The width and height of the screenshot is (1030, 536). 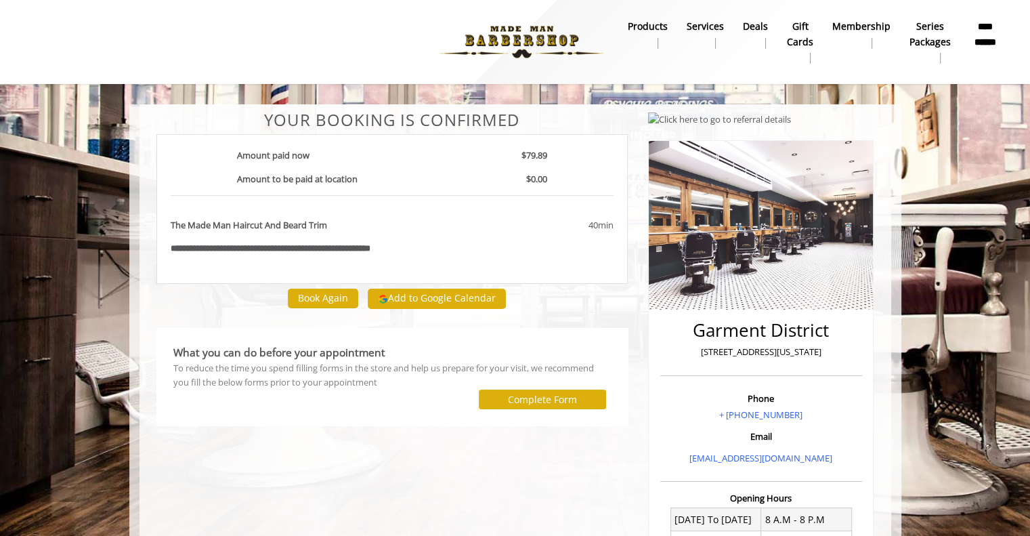 I want to click on h3: Opening Hours, so click(x=761, y=498).